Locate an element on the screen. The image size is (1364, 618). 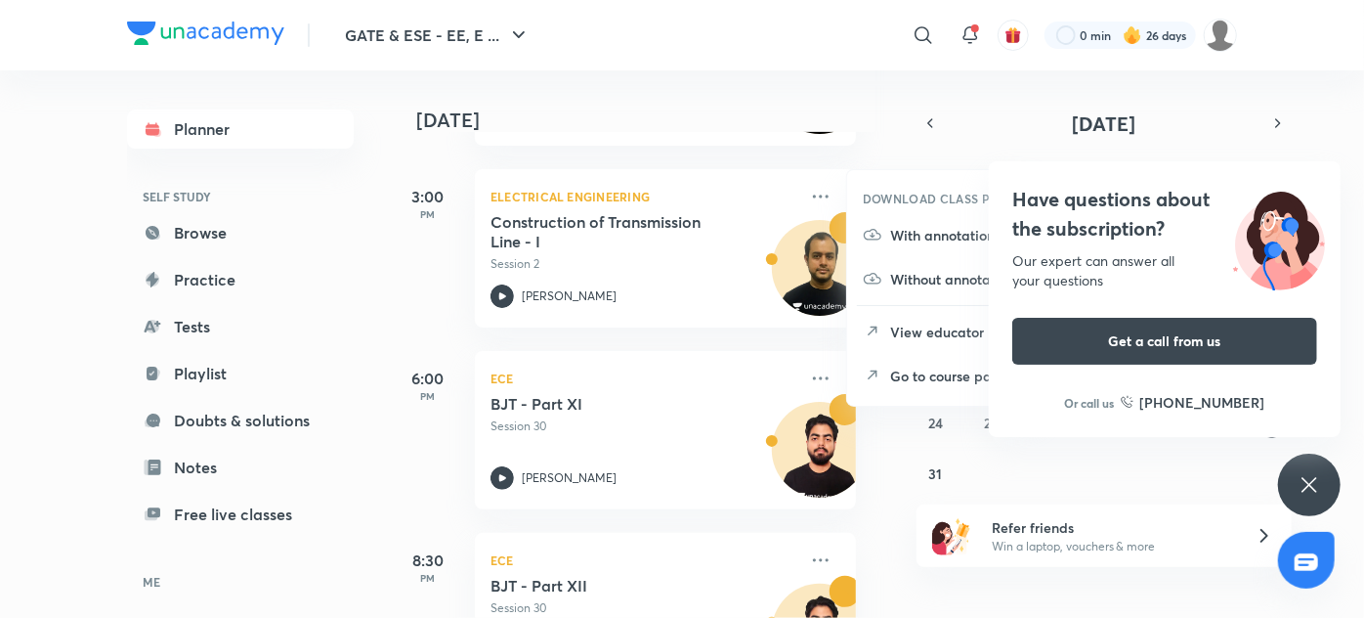
h4: Have questions about the subscription? is located at coordinates (1165, 214).